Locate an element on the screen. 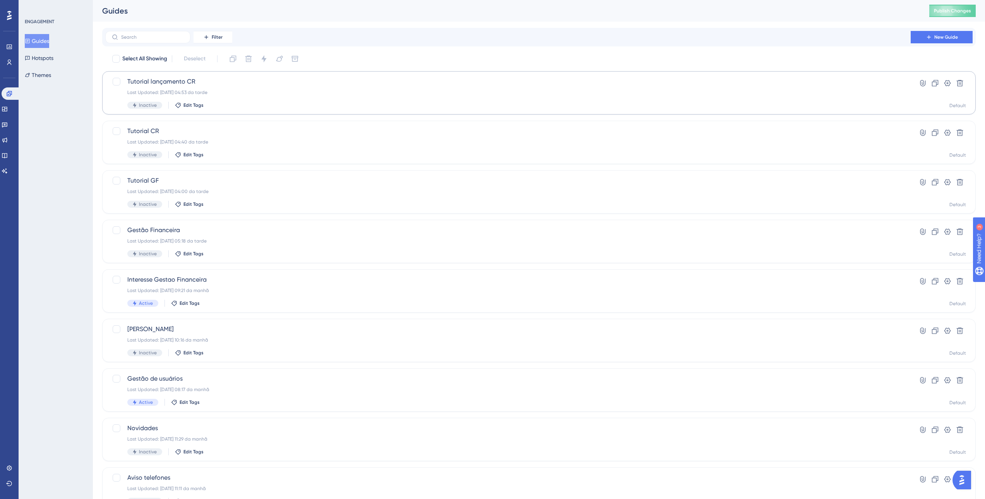  span: Filter is located at coordinates (217, 37).